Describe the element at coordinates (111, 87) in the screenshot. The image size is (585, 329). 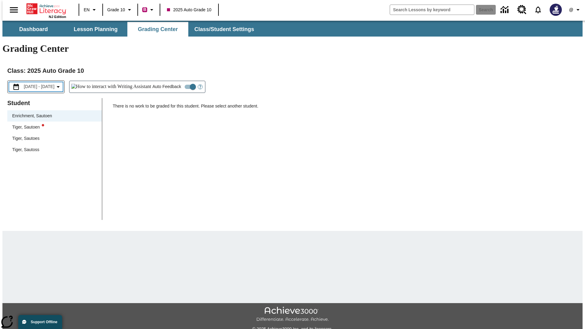
I see `img: How to interact with Writing Assistant` at that location.